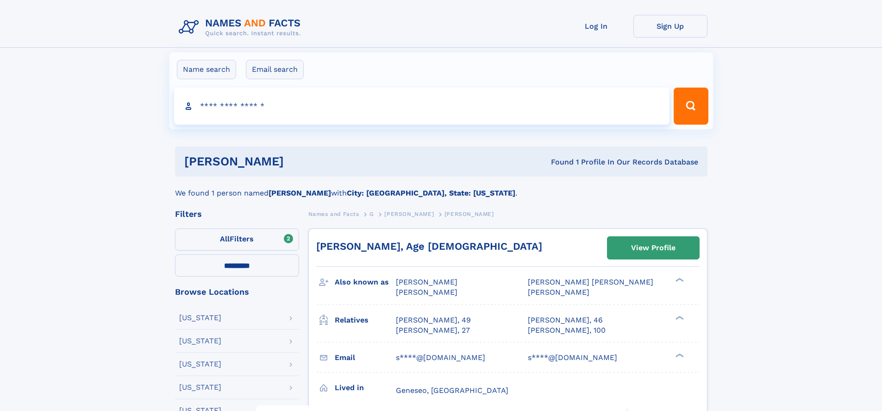  I want to click on div: View Profile, so click(654, 248).